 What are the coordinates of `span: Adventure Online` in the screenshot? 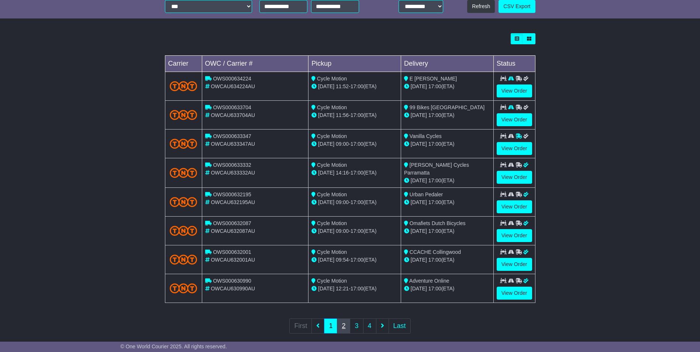 It's located at (429, 281).